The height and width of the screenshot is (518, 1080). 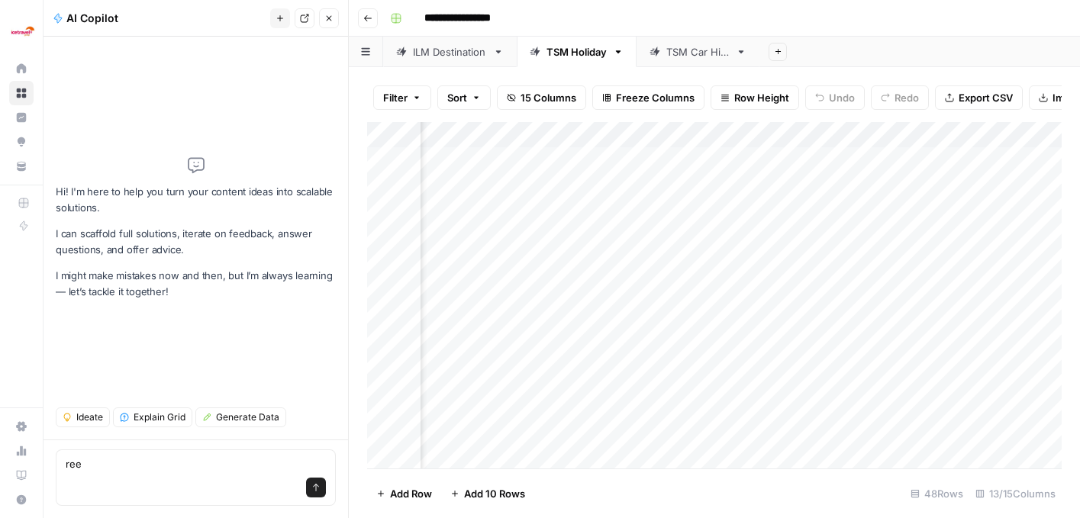 I want to click on a: Insights, so click(x=21, y=118).